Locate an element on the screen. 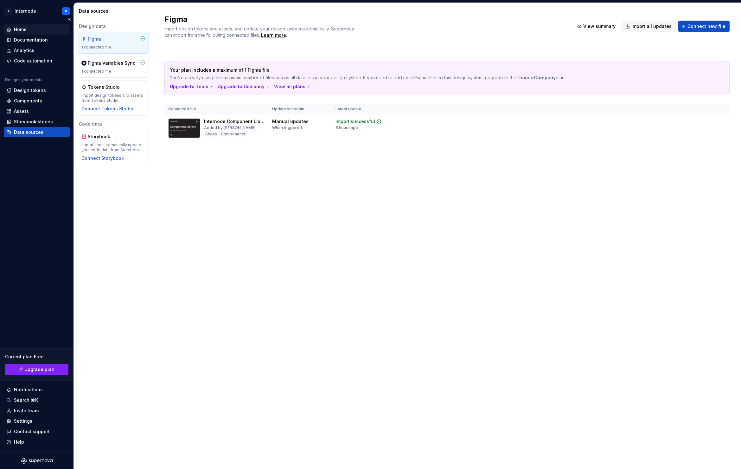  div: When triggered is located at coordinates (287, 128).